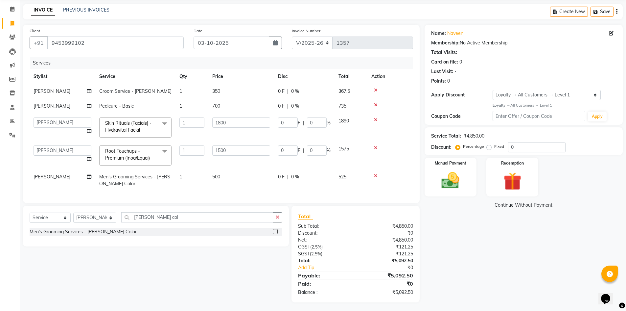  I want to click on span: 500, so click(216, 177).